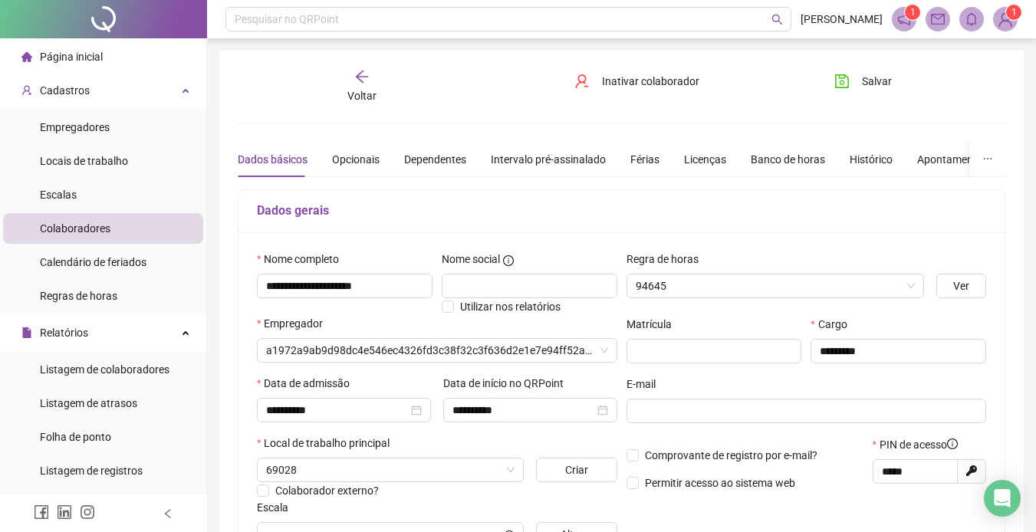 This screenshot has height=532, width=1036. What do you see at coordinates (871, 159) in the screenshot?
I see `div: Histórico` at bounding box center [871, 159].